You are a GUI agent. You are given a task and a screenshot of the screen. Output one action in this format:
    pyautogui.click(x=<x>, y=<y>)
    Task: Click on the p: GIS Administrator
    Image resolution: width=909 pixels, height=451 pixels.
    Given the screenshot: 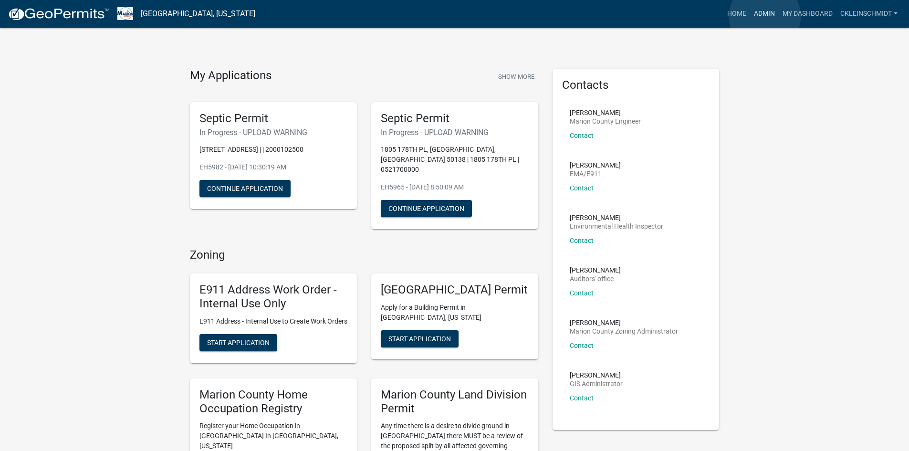 What is the action you would take?
    pyautogui.click(x=596, y=384)
    